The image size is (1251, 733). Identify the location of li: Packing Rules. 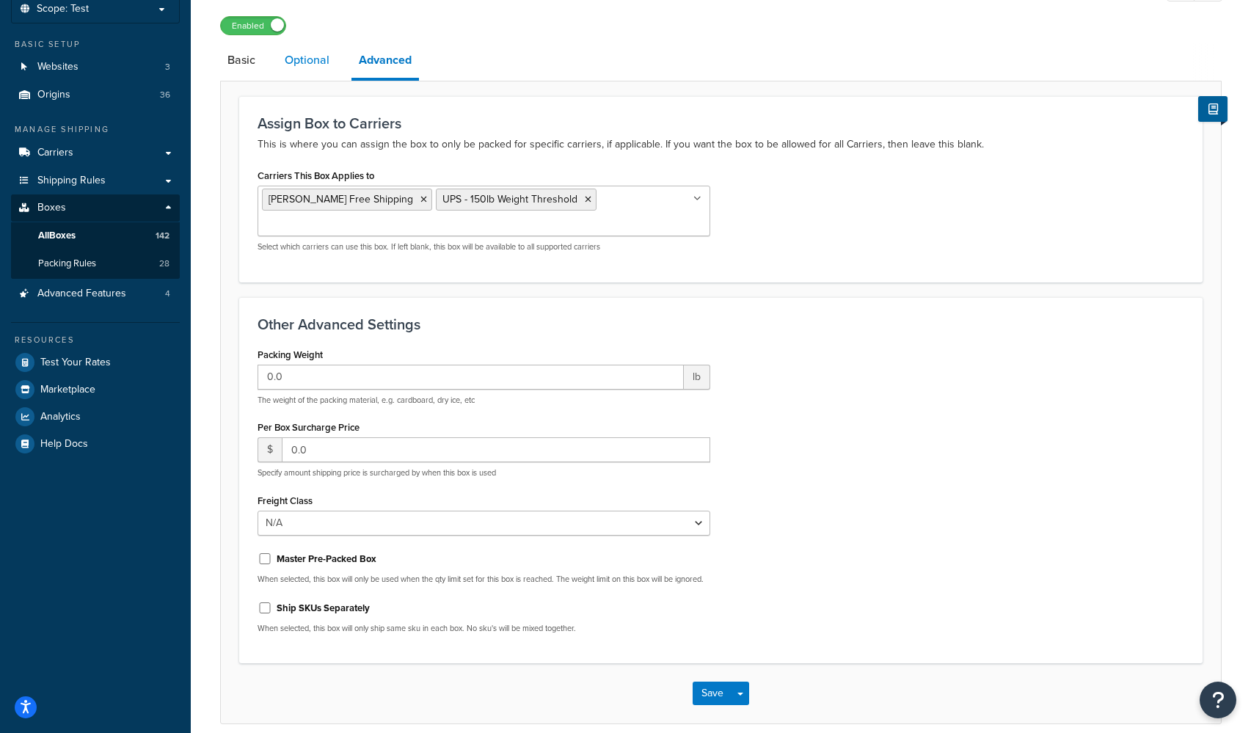
(95, 263).